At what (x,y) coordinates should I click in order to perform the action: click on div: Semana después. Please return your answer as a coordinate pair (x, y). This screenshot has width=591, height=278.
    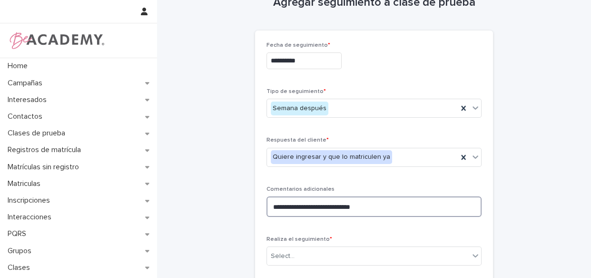
    Looking at the image, I should click on (299, 108).